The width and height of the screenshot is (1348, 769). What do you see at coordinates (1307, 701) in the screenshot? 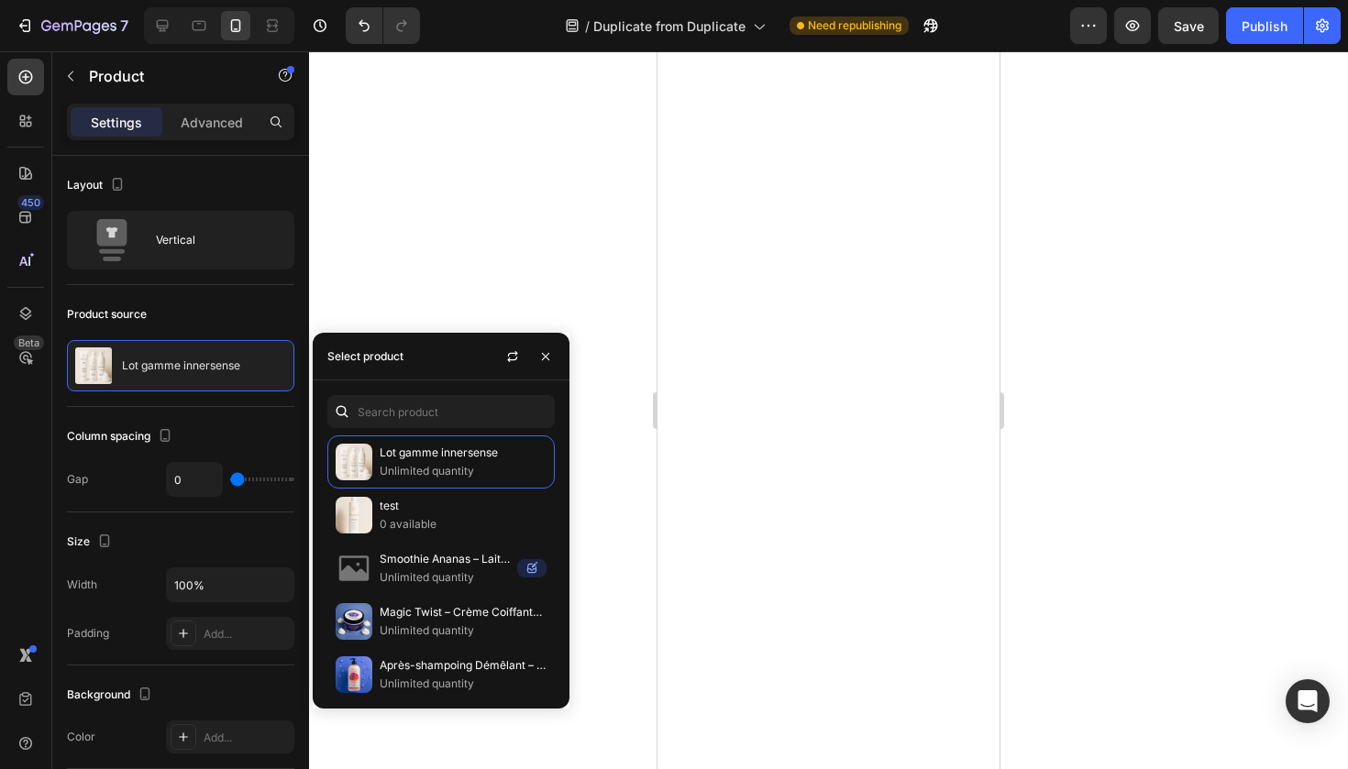
I see `div: Open Intercom Messenger` at bounding box center [1307, 701].